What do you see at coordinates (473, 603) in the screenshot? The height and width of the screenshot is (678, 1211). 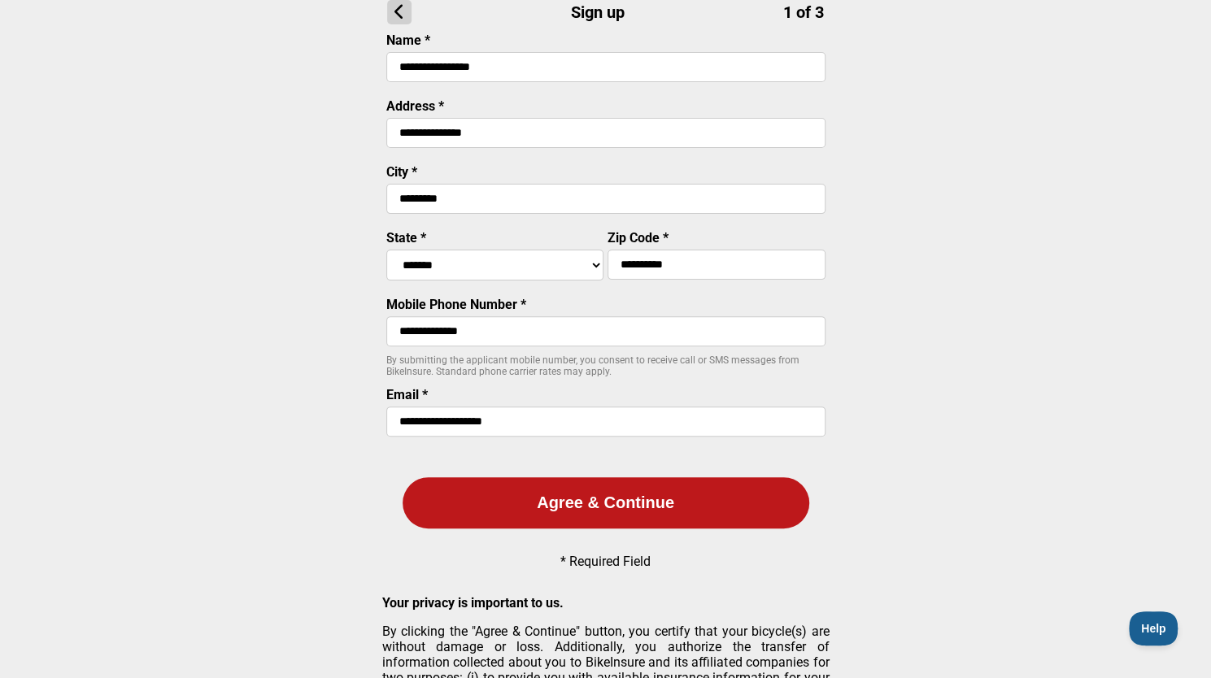 I see `strong: Your privacy is important to us.` at bounding box center [473, 603].